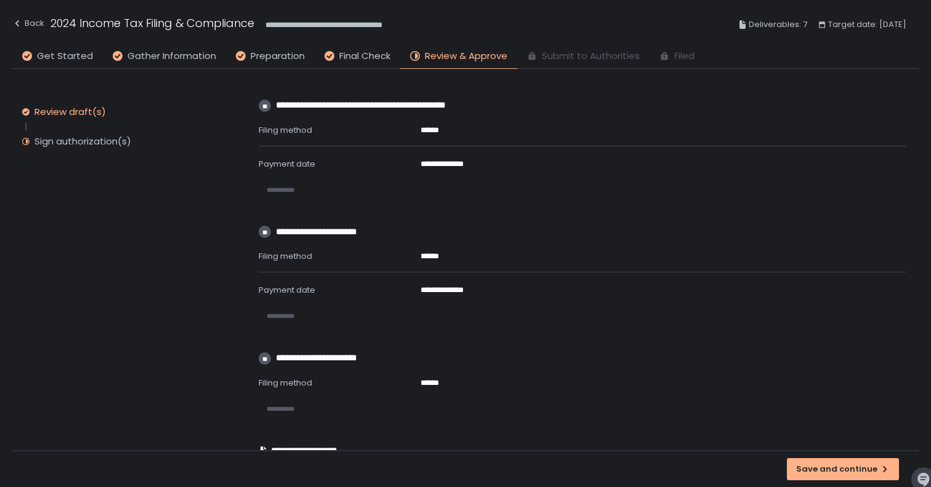 The height and width of the screenshot is (487, 931). I want to click on div: Back, so click(28, 23).